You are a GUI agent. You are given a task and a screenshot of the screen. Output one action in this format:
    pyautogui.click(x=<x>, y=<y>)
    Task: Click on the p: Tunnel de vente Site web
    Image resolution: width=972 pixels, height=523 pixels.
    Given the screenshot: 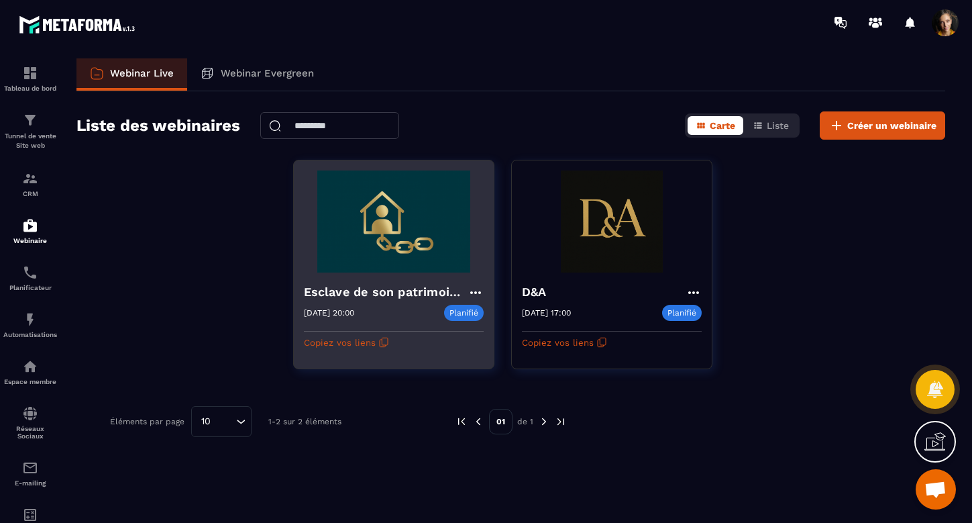 What is the action you would take?
    pyautogui.click(x=30, y=141)
    